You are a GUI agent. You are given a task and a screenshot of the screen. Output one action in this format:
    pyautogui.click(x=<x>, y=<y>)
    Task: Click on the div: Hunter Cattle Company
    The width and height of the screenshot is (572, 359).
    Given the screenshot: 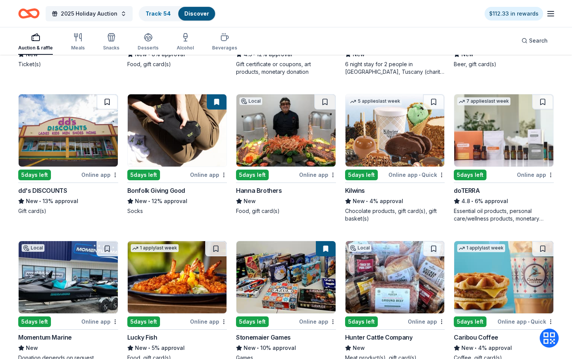 What is the action you would take?
    pyautogui.click(x=379, y=337)
    